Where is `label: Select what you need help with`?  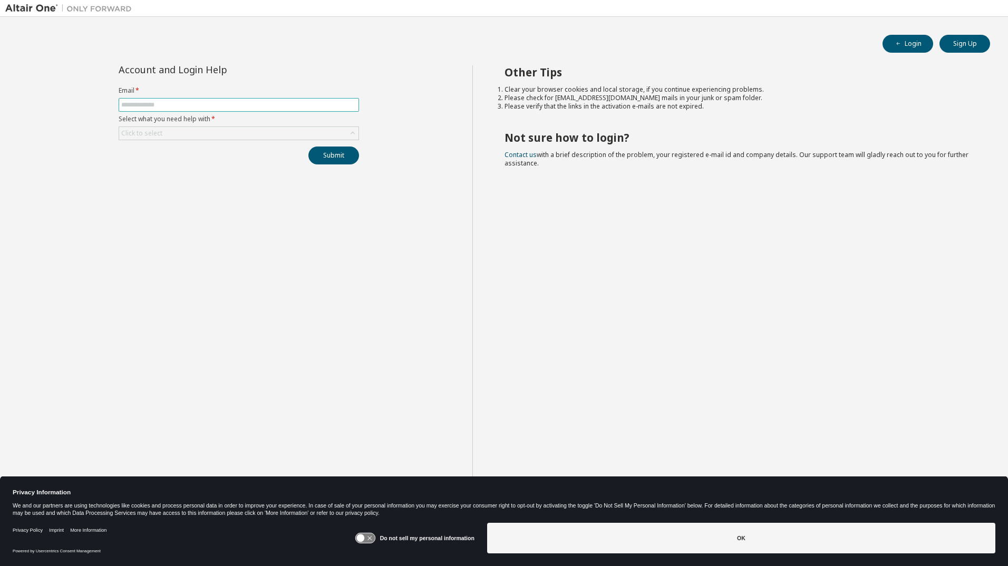
label: Select what you need help with is located at coordinates (239, 119).